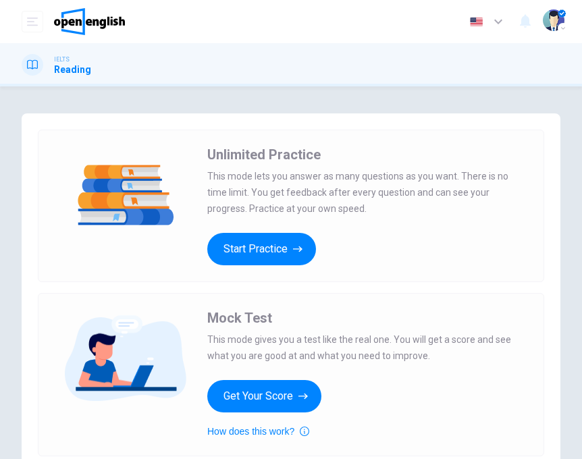  Describe the element at coordinates (368, 348) in the screenshot. I see `span: This mode gives you a test like the real one. You will get a score and see what you are good at a...` at that location.